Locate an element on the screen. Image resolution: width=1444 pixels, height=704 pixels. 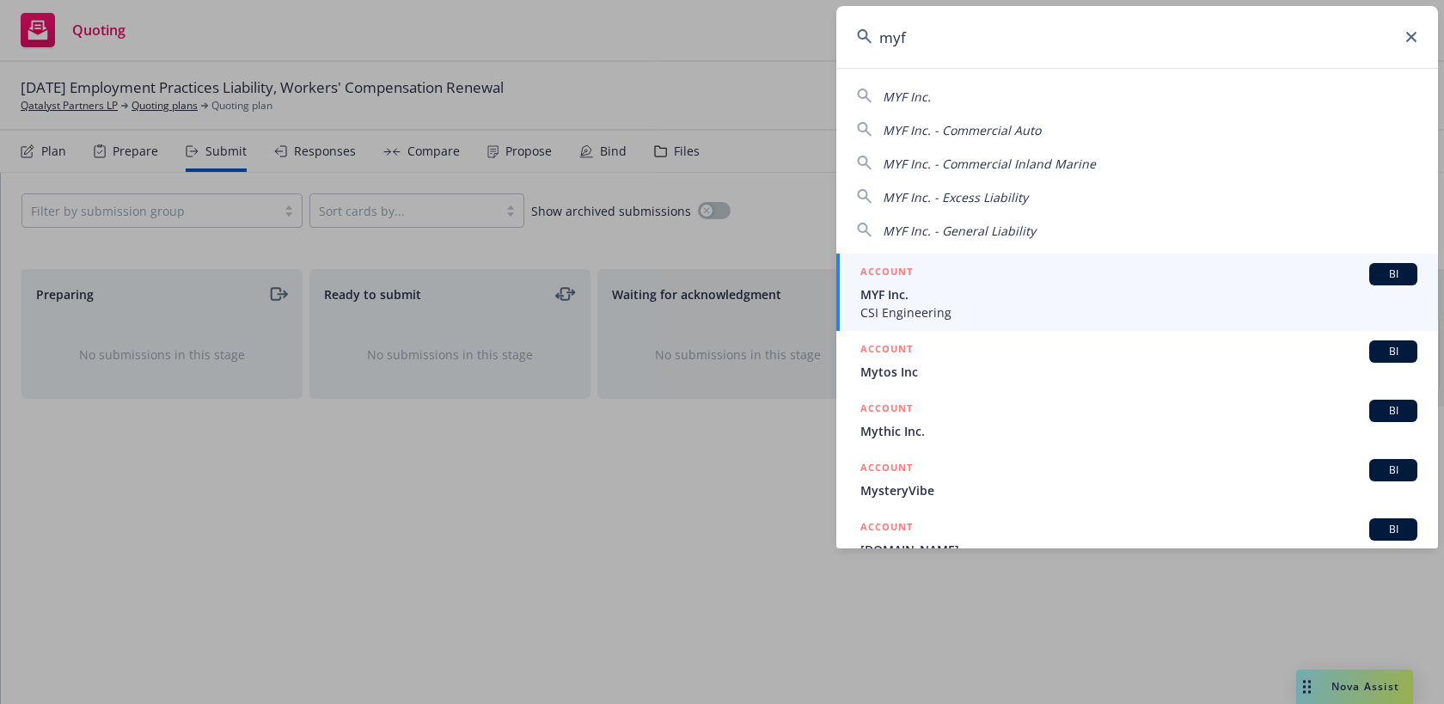
span: MysteryVibe is located at coordinates (1139, 490).